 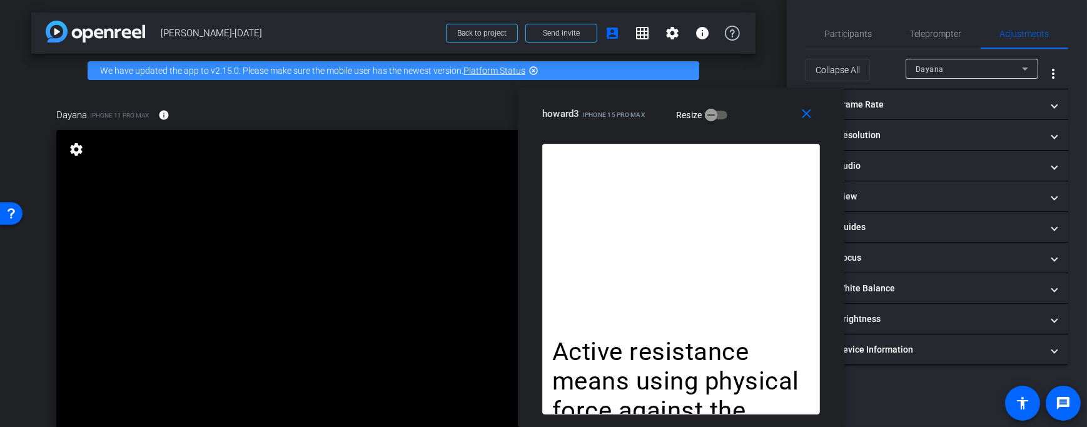 I want to click on mat-panel-title: Guides, so click(x=930, y=227).